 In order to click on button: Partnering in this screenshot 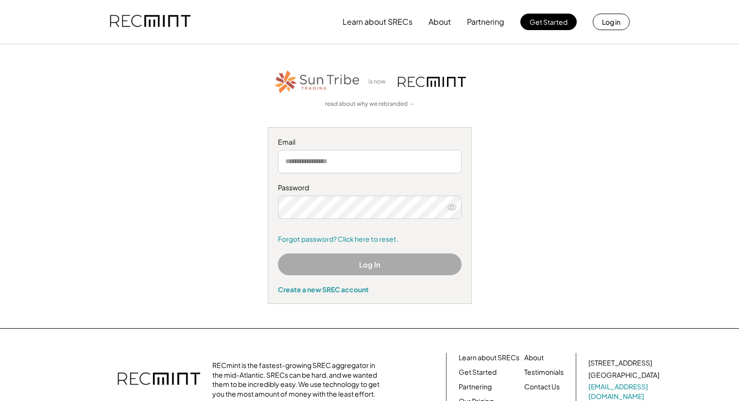, I will do `click(485, 22)`.